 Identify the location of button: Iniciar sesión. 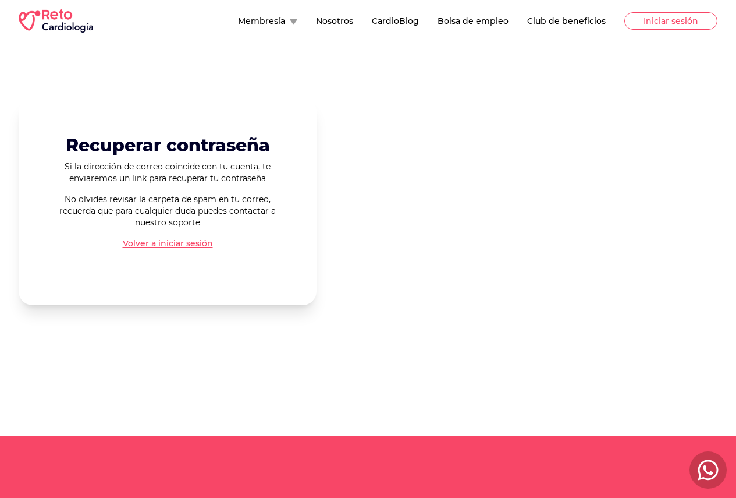
(671, 21).